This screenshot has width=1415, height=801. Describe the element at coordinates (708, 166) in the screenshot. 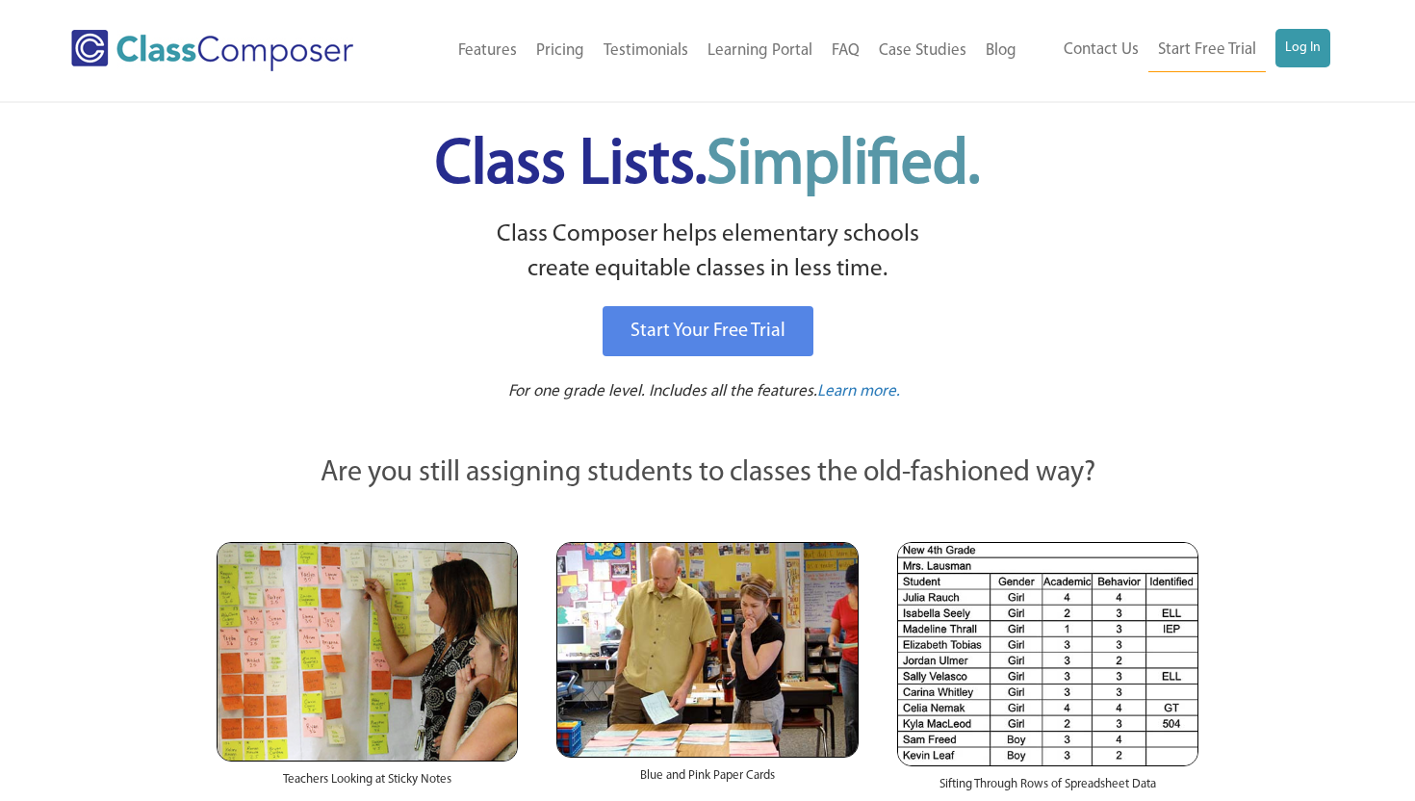

I see `span: Class Lists.` at that location.